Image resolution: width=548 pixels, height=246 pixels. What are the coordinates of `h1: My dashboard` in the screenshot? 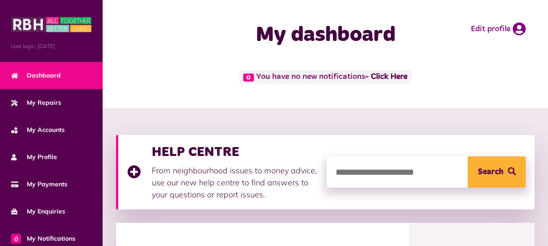 It's located at (325, 35).